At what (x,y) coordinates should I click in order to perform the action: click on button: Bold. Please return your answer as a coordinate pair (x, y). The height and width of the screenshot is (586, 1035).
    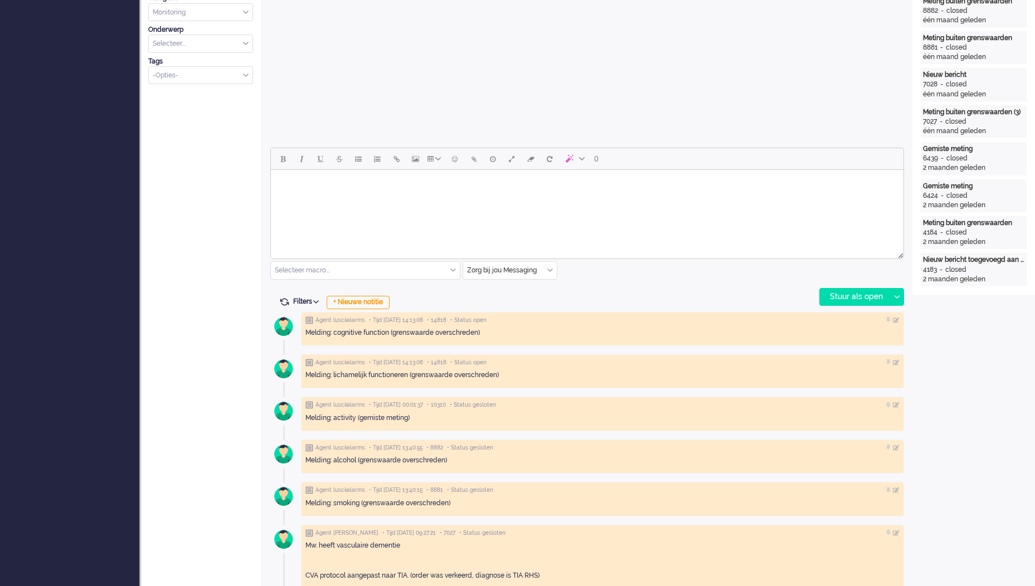
    Looking at the image, I should click on (282, 159).